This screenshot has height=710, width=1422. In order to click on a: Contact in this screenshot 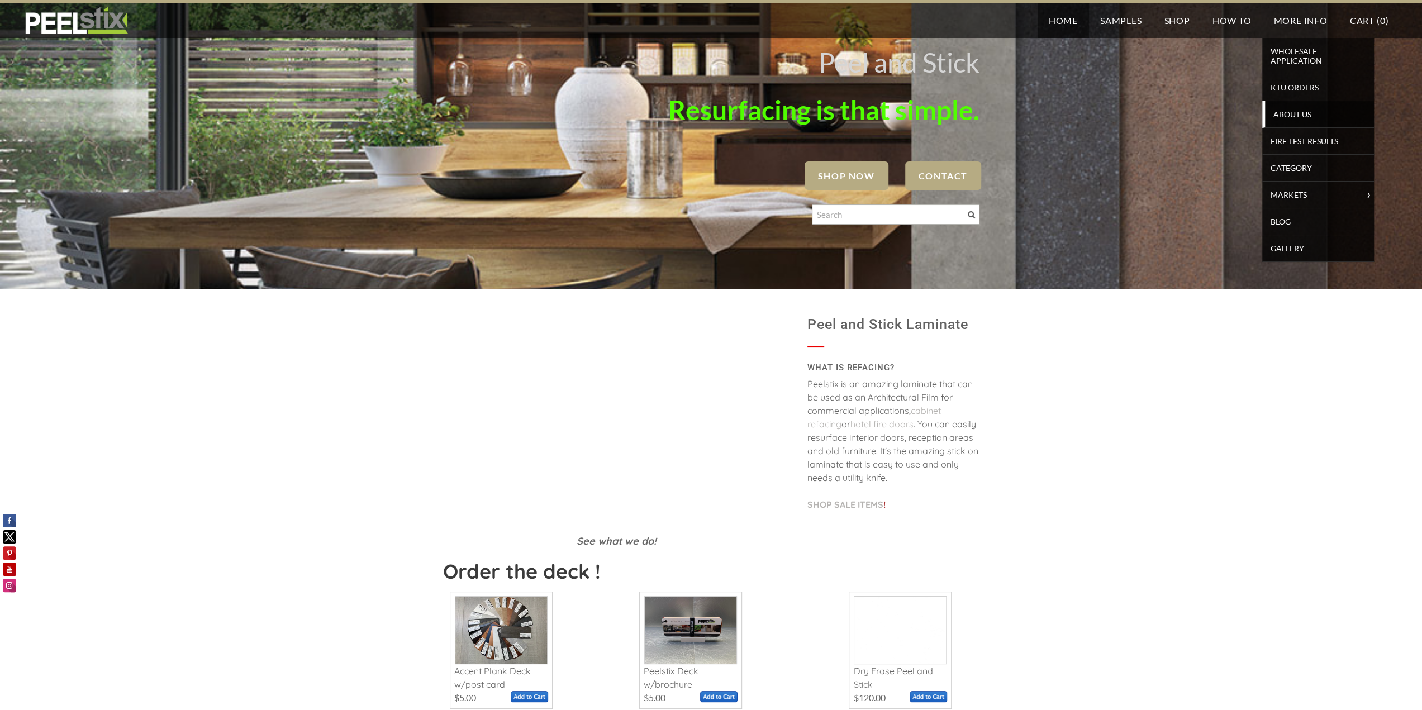, I will do `click(943, 175)`.